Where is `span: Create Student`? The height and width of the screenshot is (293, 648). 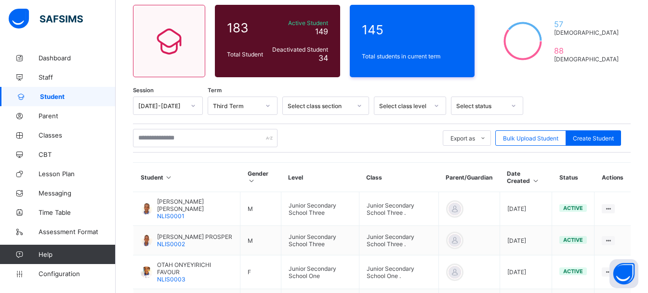
span: Create Student is located at coordinates (593, 138).